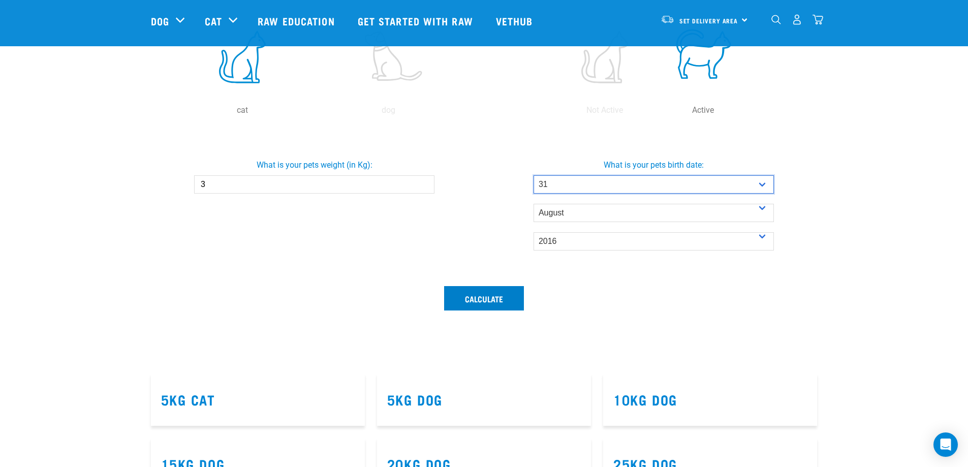 This screenshot has height=467, width=968. What do you see at coordinates (605, 110) in the screenshot?
I see `p: Not Active` at bounding box center [605, 110].